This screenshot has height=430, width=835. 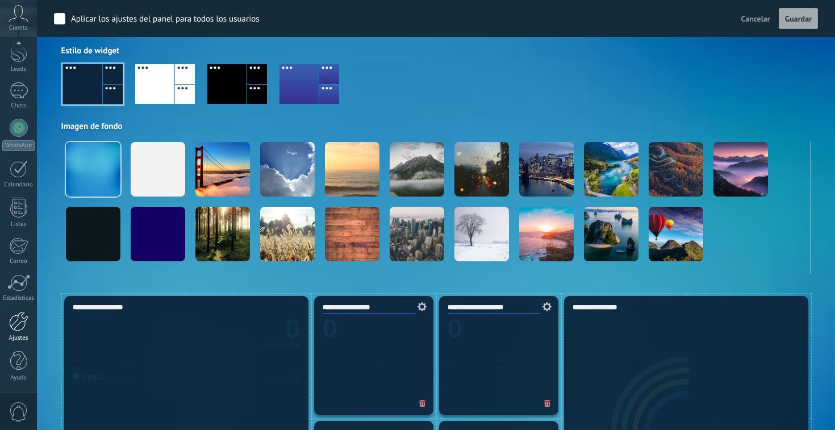 What do you see at coordinates (756, 19) in the screenshot?
I see `span: Cancelar` at bounding box center [756, 19].